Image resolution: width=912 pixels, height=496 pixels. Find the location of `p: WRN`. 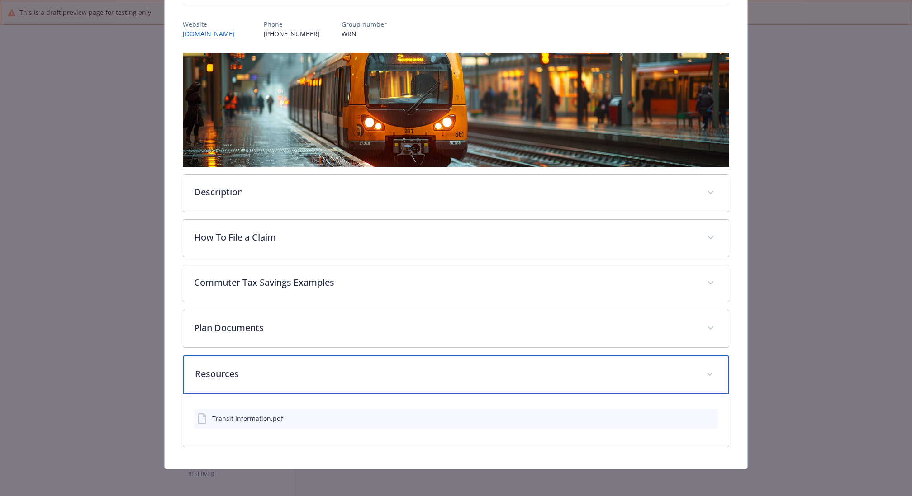

p: WRN is located at coordinates (364, 33).